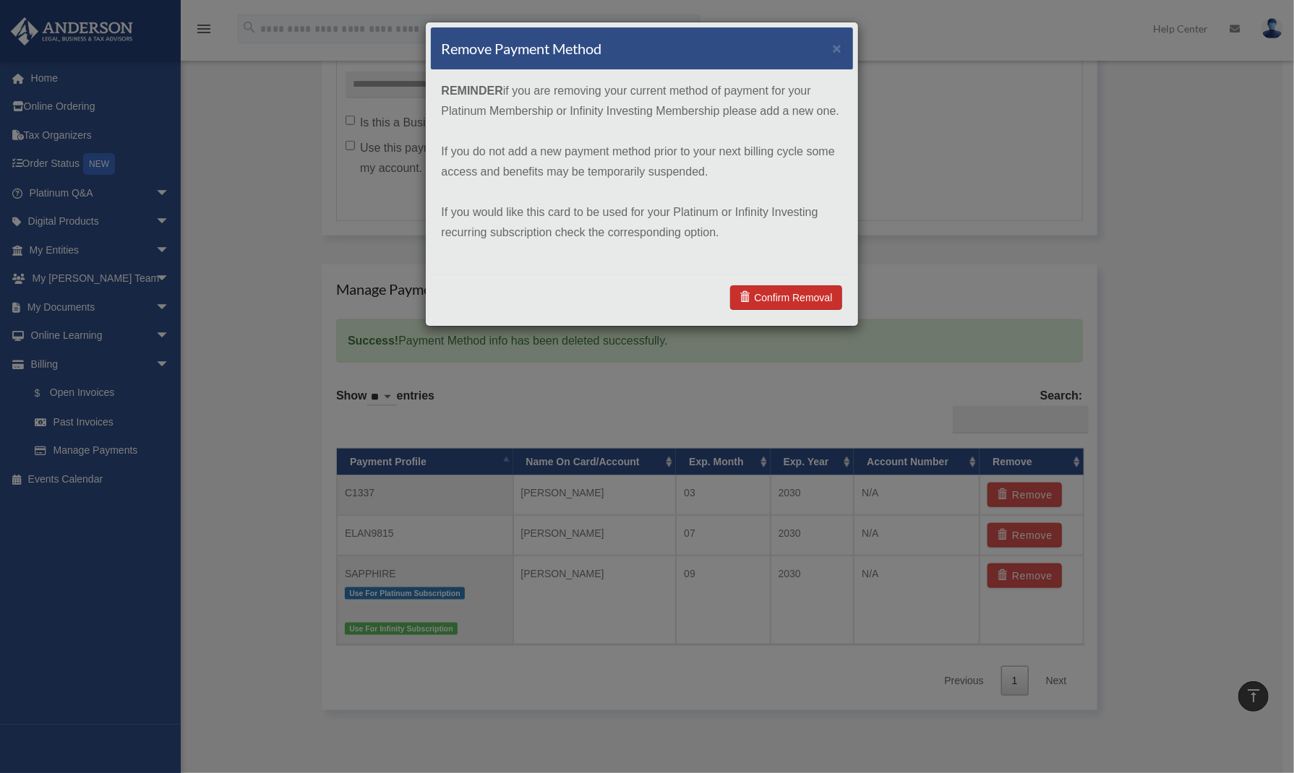 Image resolution: width=1294 pixels, height=773 pixels. What do you see at coordinates (522, 48) in the screenshot?
I see `h4: Remove Payment Method` at bounding box center [522, 48].